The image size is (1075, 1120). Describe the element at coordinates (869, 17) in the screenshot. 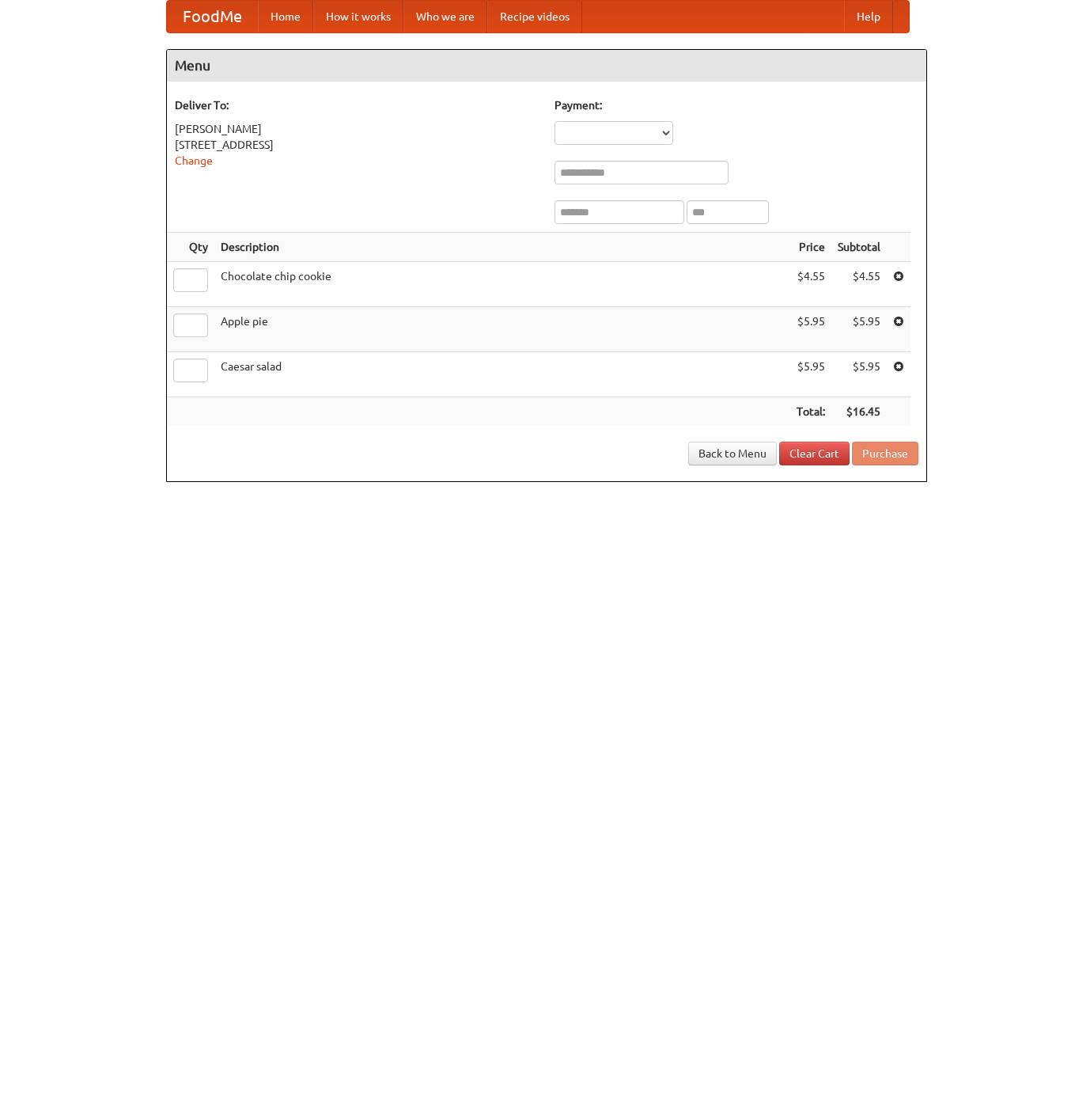

I see `a: Help` at that location.